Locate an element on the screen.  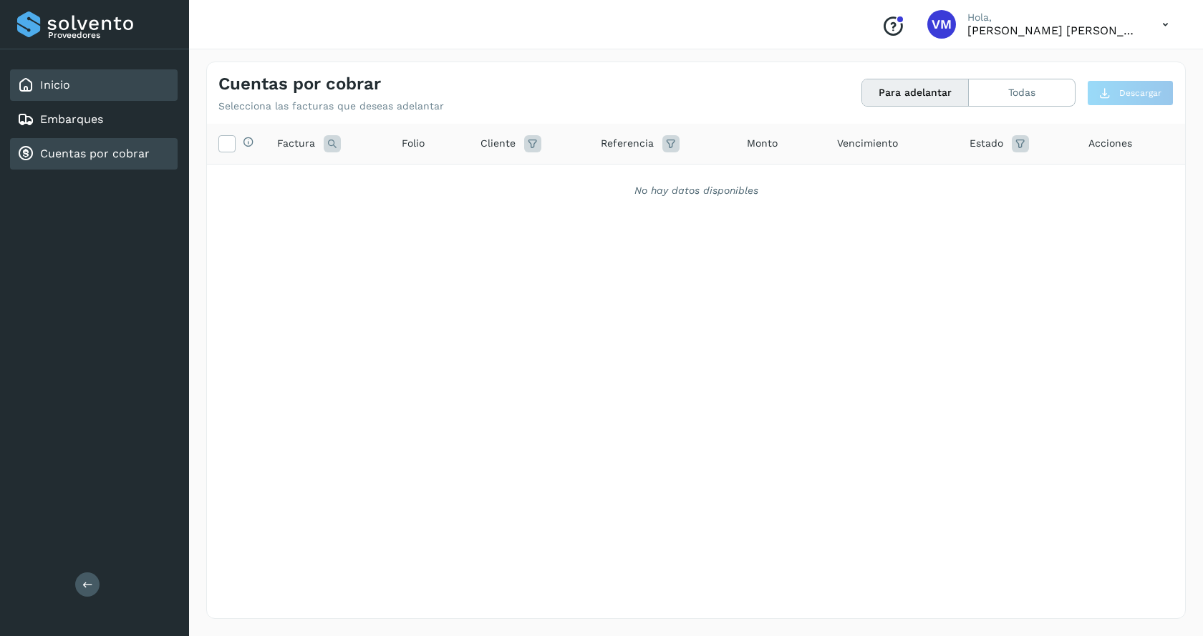
div: No hay datos disponibles is located at coordinates (696, 190).